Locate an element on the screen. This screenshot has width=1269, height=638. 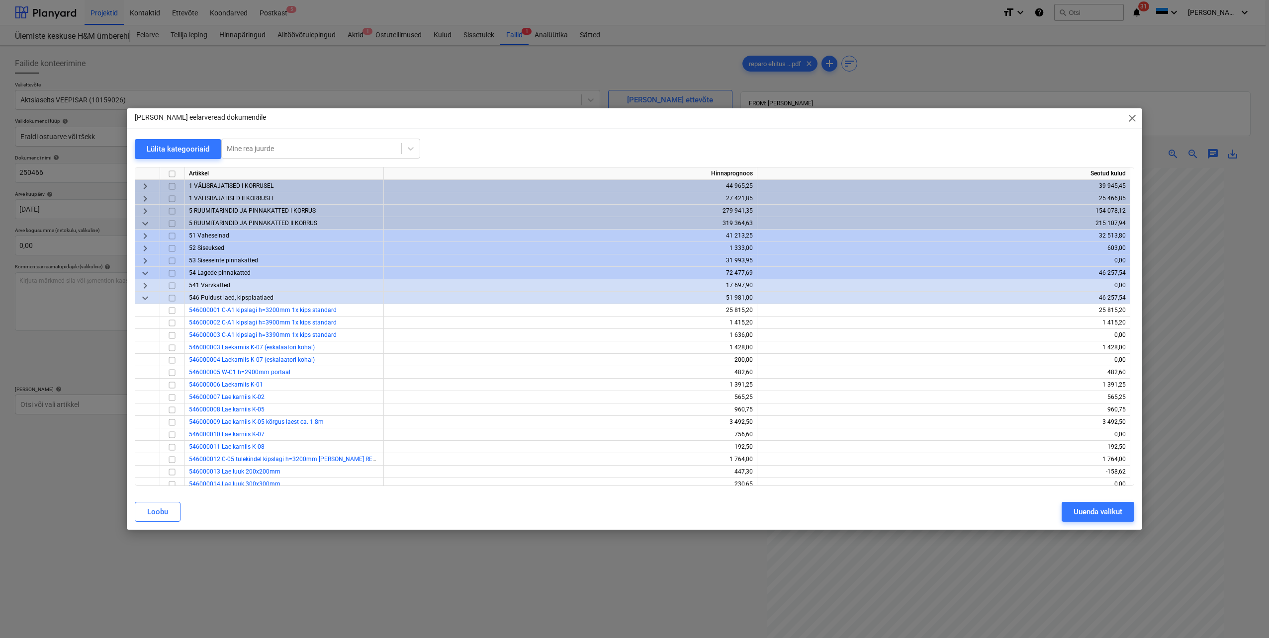
div: 1 333,00 is located at coordinates (570, 248).